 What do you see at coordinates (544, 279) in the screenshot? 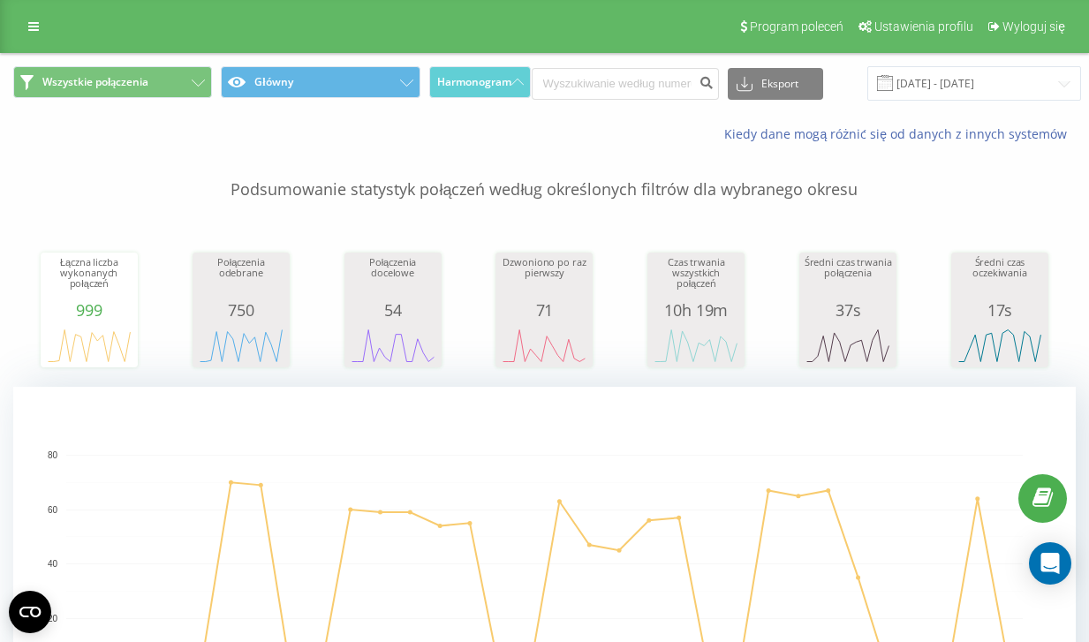
I see `div: Dzwoniono po raz pierwszy` at bounding box center [544, 279].